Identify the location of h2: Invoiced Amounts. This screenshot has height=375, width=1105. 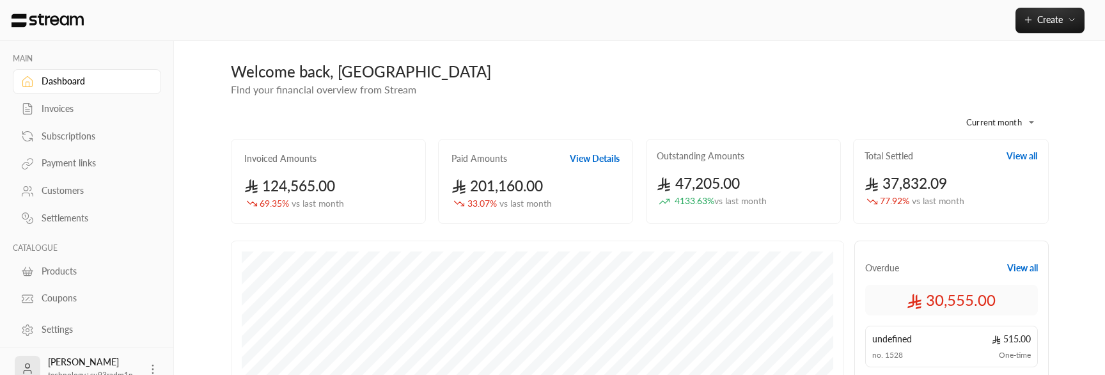
(280, 159).